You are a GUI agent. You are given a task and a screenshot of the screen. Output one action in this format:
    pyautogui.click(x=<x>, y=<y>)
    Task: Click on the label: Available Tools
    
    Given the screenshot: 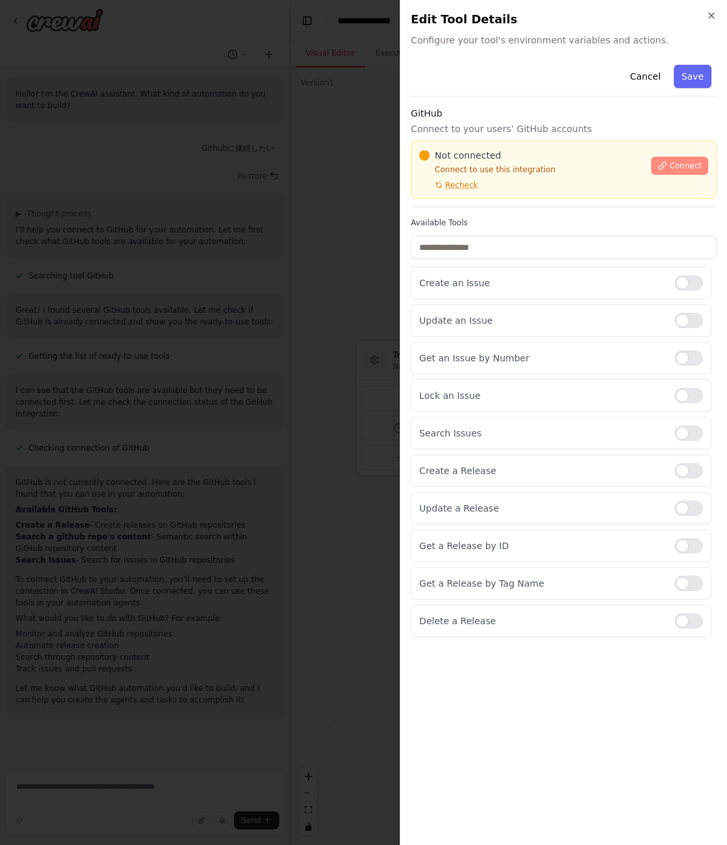 What is the action you would take?
    pyautogui.click(x=563, y=223)
    